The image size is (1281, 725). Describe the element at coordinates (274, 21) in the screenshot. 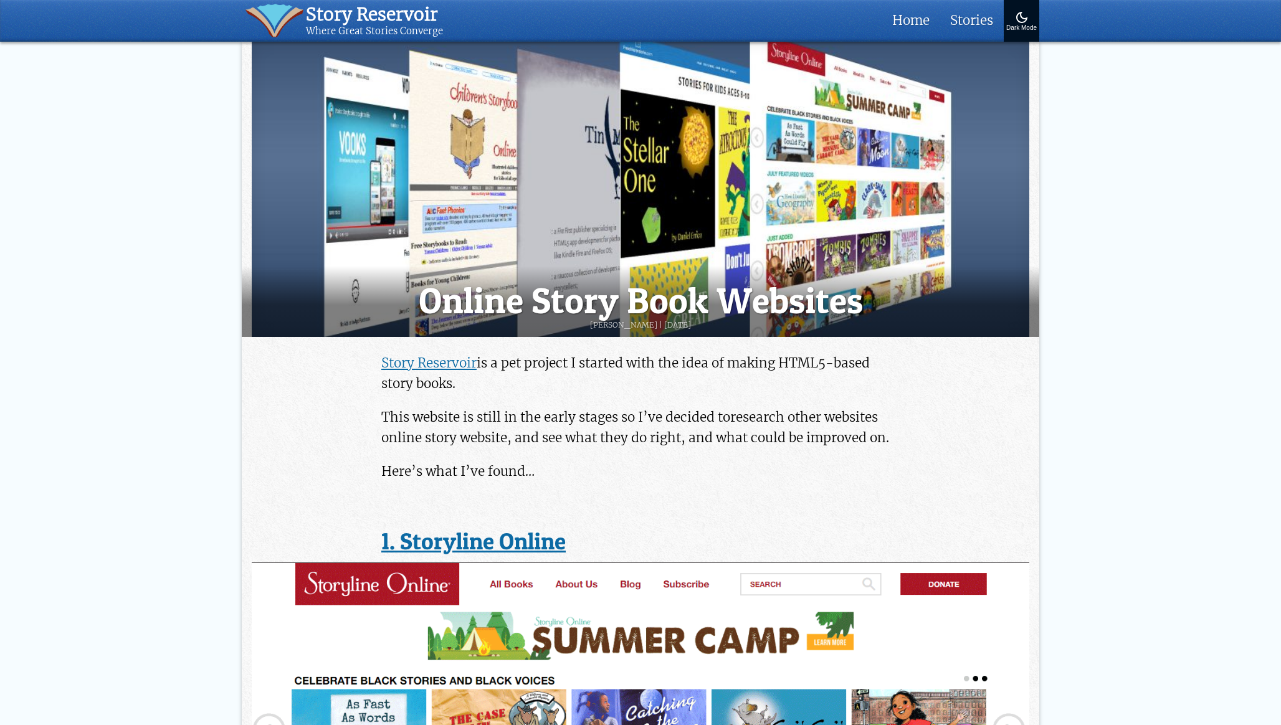

I see `img: icon of book with waver spilling out.` at that location.